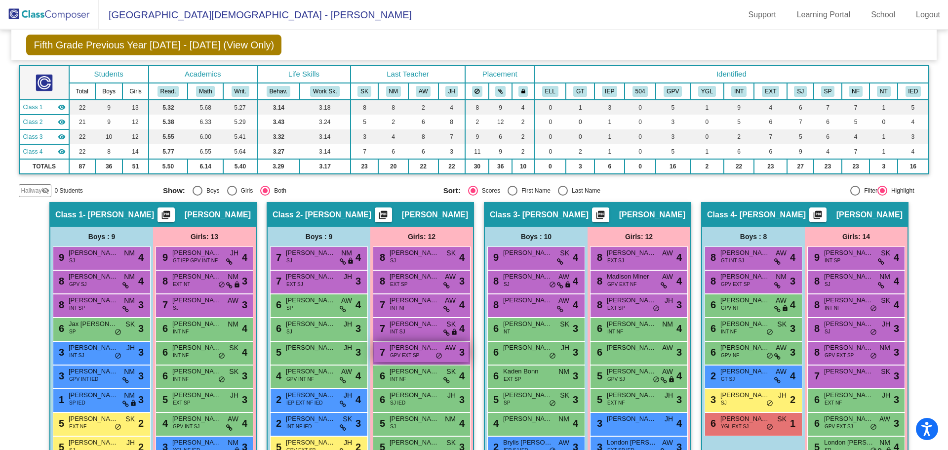 This screenshot has height=450, width=948. Describe the element at coordinates (452, 91) in the screenshot. I see `th: Jamie Hodges` at that location.